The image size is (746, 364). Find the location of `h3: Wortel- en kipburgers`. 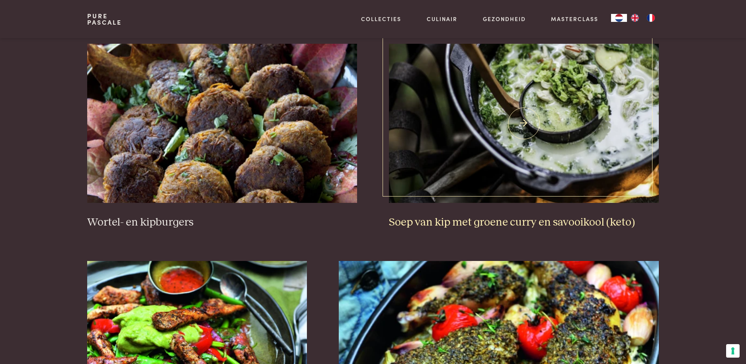

h3: Wortel- en kipburgers is located at coordinates (222, 222).